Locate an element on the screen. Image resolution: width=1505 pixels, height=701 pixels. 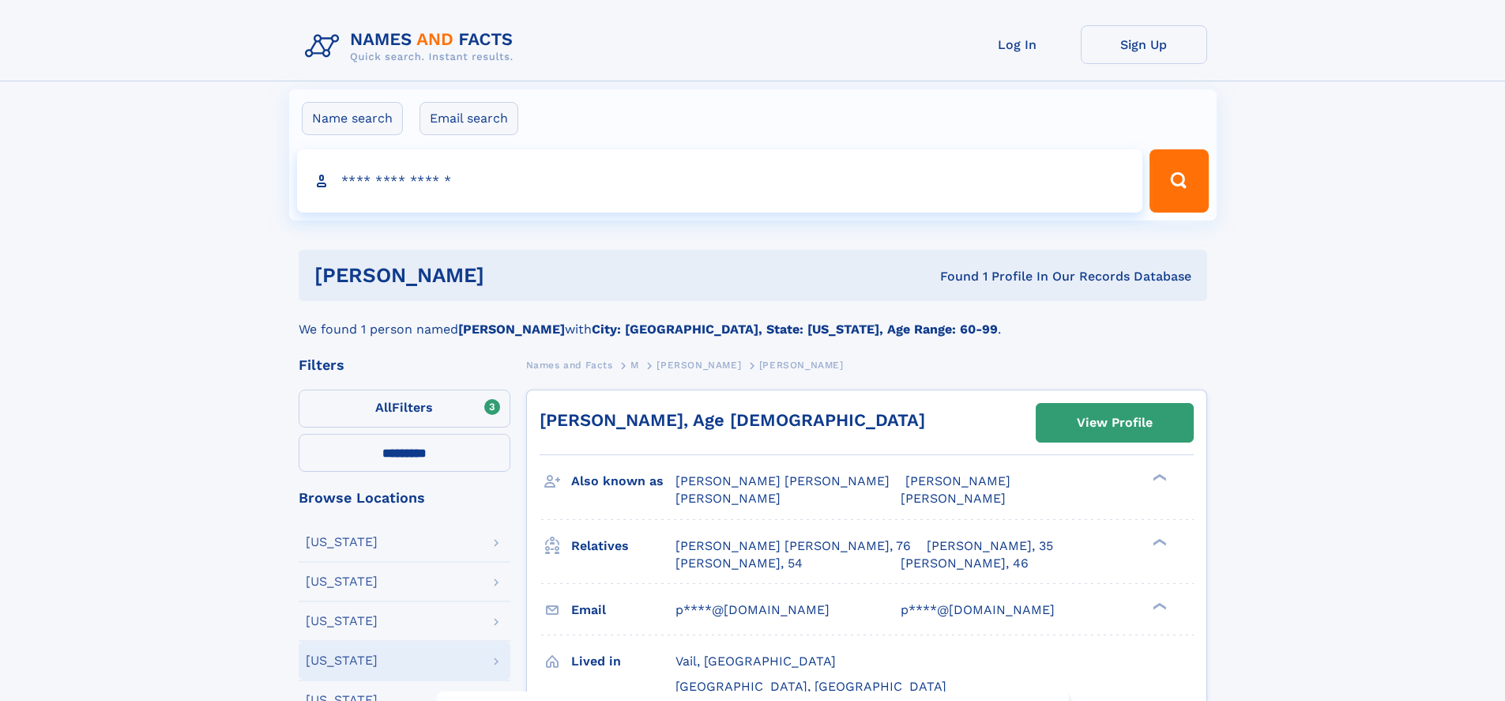
h3: Also known as is located at coordinates (623, 481).